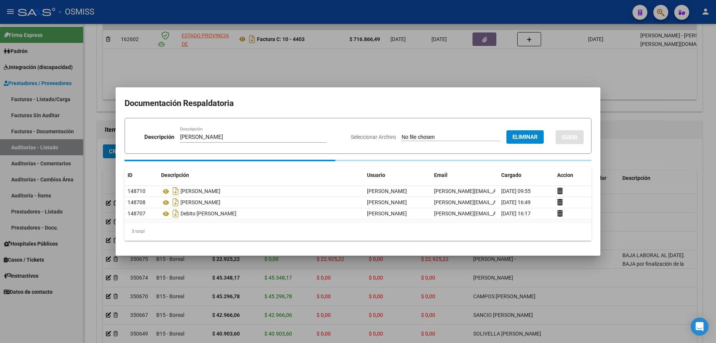 The image size is (716, 343). What do you see at coordinates (569, 137) in the screenshot?
I see `button: SUBIR` at bounding box center [569, 137].